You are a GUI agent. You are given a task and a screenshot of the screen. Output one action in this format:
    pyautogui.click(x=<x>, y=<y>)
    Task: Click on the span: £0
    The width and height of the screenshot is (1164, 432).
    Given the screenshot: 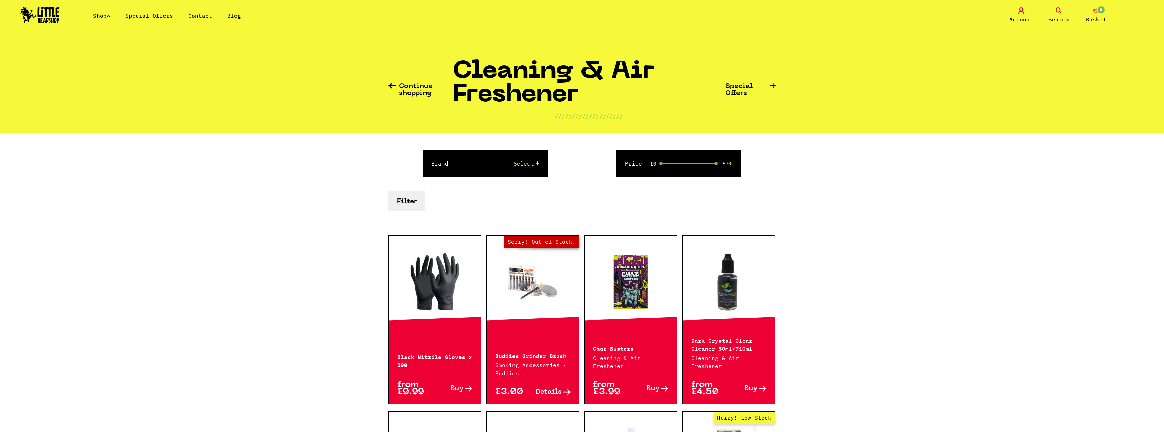 What is the action you would take?
    pyautogui.click(x=653, y=164)
    